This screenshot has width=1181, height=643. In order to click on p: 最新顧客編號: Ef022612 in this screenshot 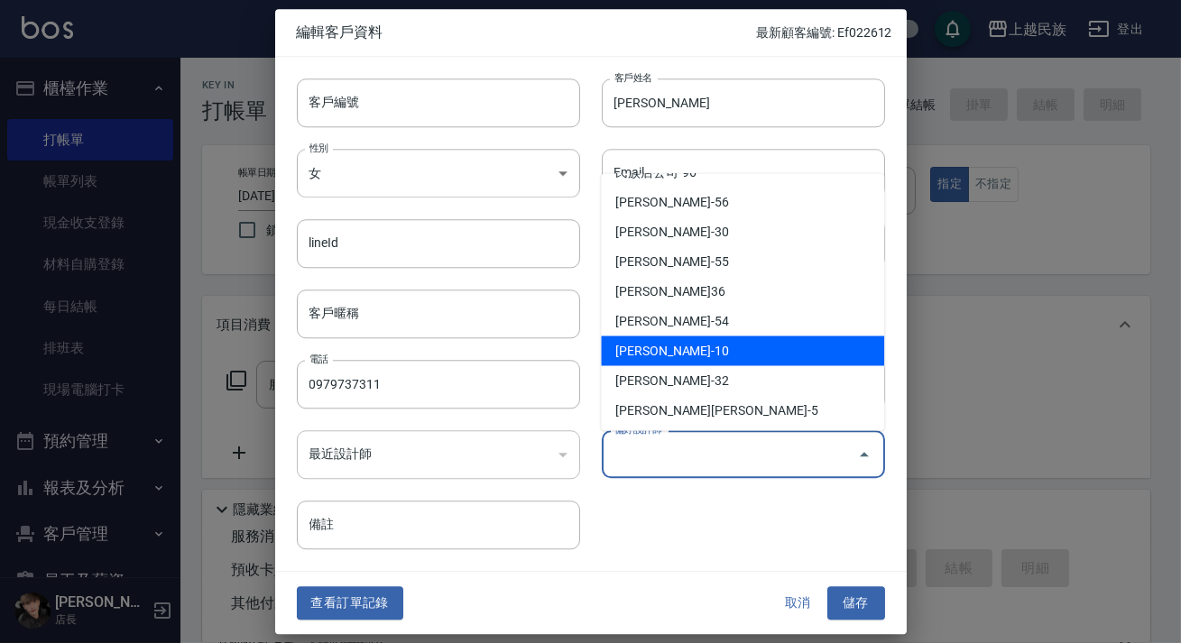, I will do `click(824, 32)`.